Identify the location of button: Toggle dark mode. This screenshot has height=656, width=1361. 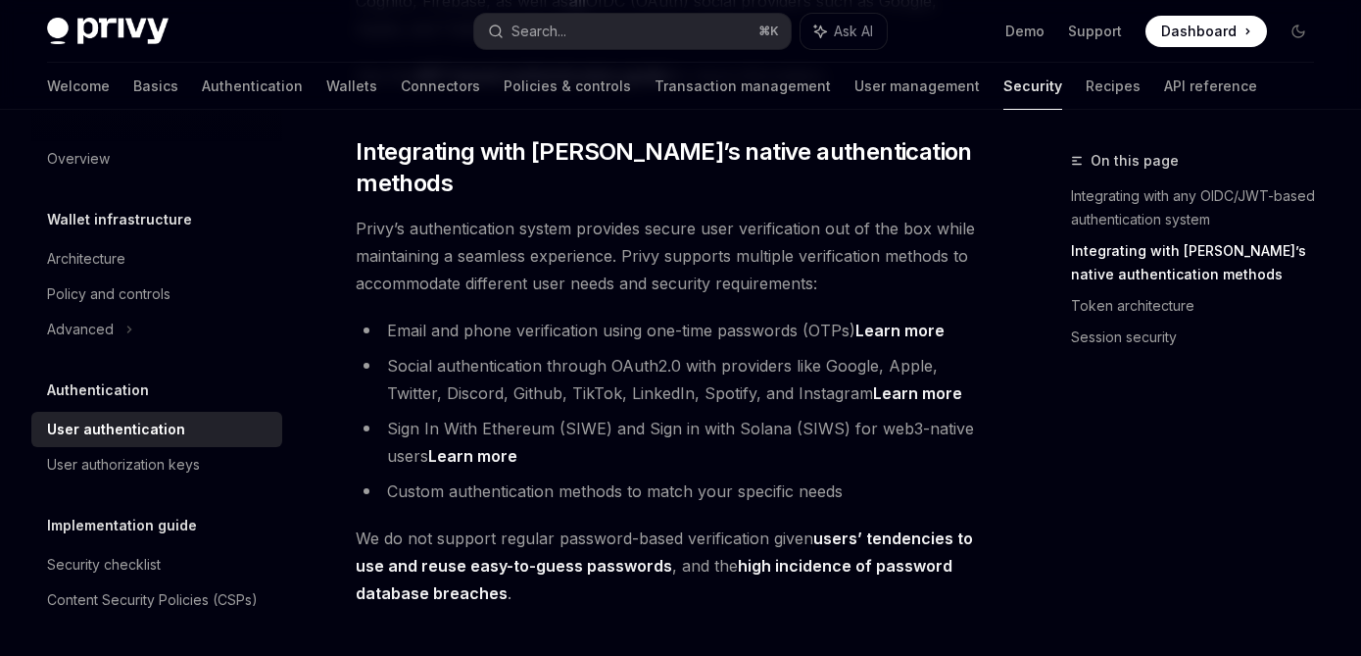
(1299, 31).